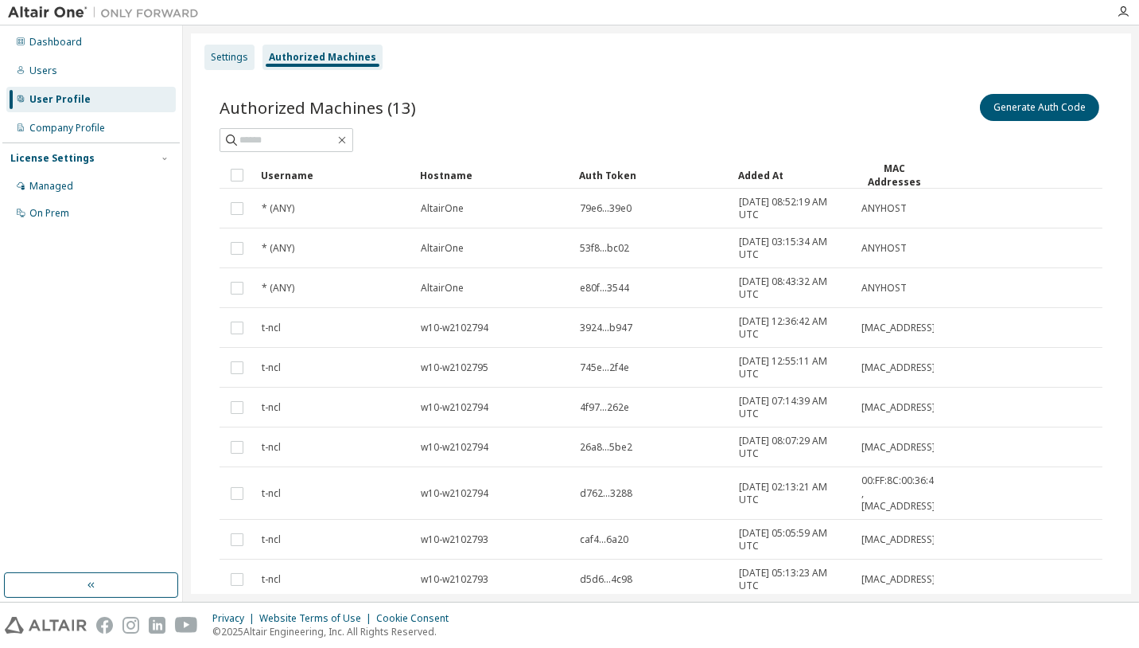 This screenshot has height=648, width=1139. What do you see at coordinates (104, 625) in the screenshot?
I see `img: facebook.svg` at bounding box center [104, 625].